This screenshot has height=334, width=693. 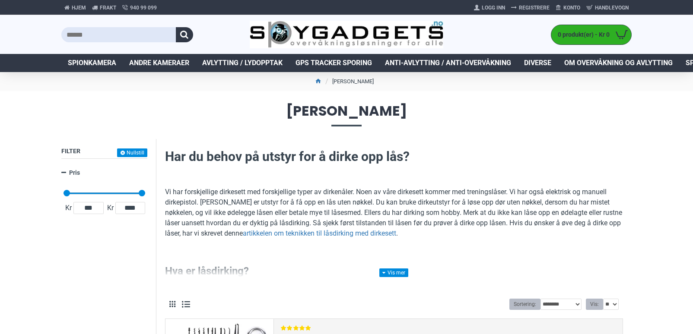 I want to click on span: GPS Tracker Sporing, so click(x=334, y=63).